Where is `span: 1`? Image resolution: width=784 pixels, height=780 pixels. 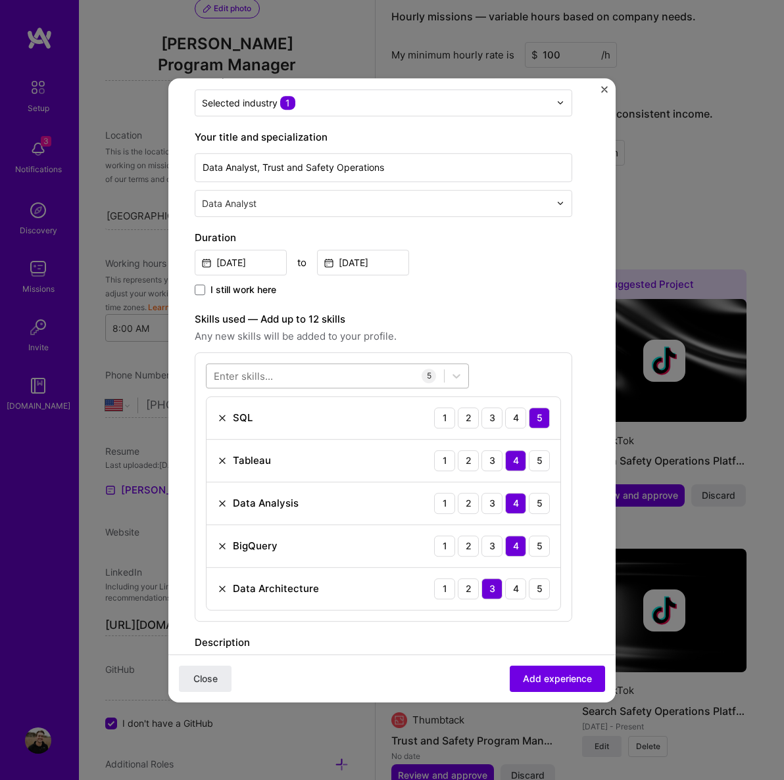 span: 1 is located at coordinates (287, 103).